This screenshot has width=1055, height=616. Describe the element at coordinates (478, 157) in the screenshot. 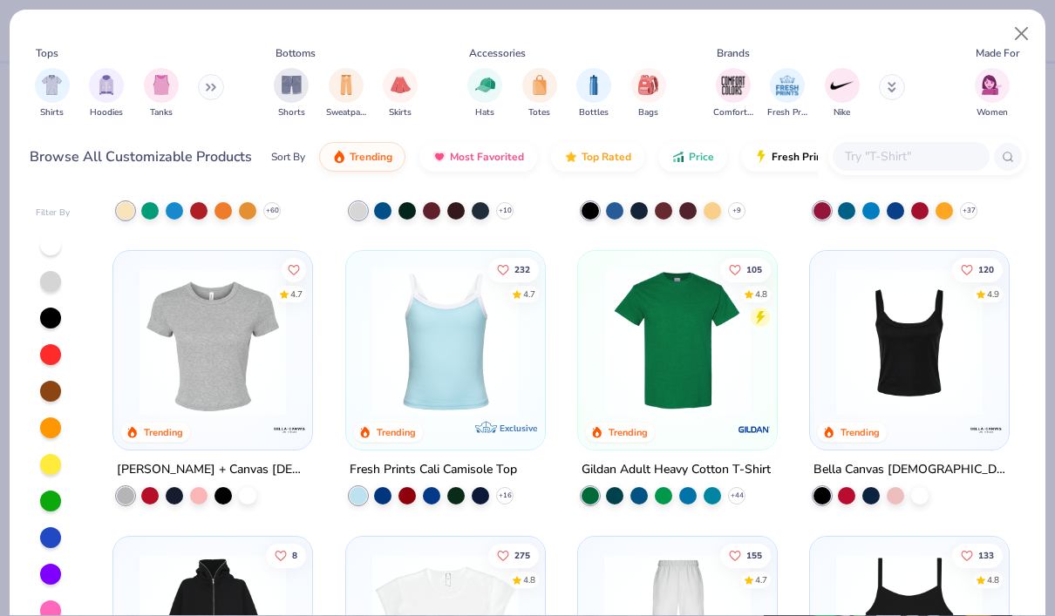

I see `button: Most Favorited` at that location.